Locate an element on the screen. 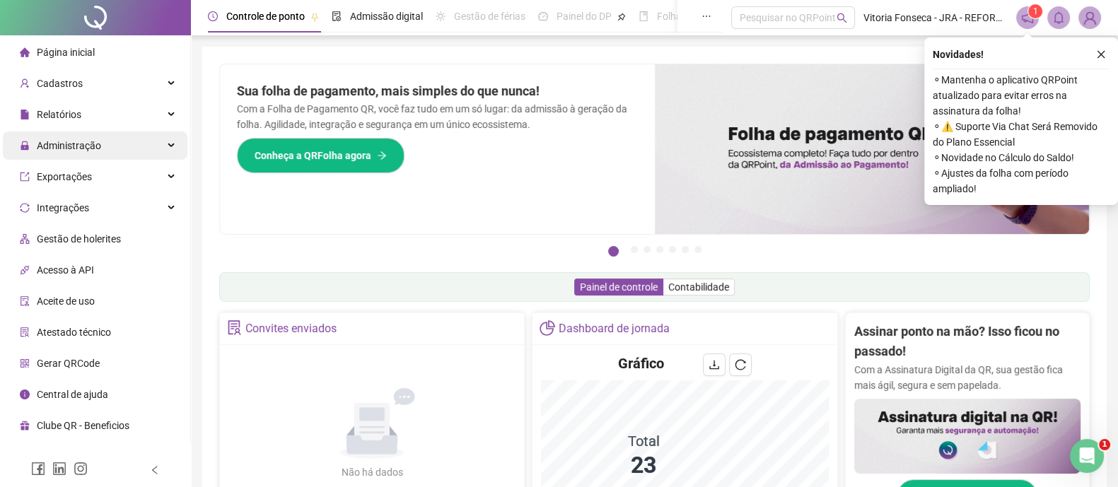 The width and height of the screenshot is (1118, 487). button: 1 is located at coordinates (613, 251).